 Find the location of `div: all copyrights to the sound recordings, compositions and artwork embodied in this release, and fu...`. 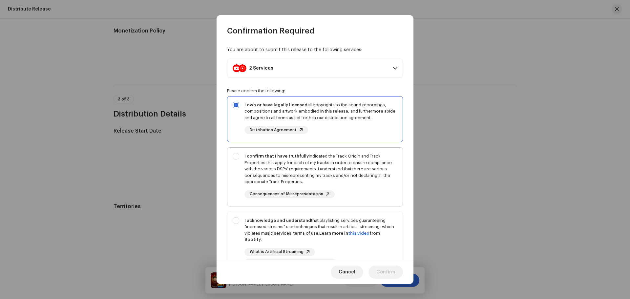

div: all copyrights to the sound recordings, compositions and artwork embodied in this release, and fu... is located at coordinates (321, 111).